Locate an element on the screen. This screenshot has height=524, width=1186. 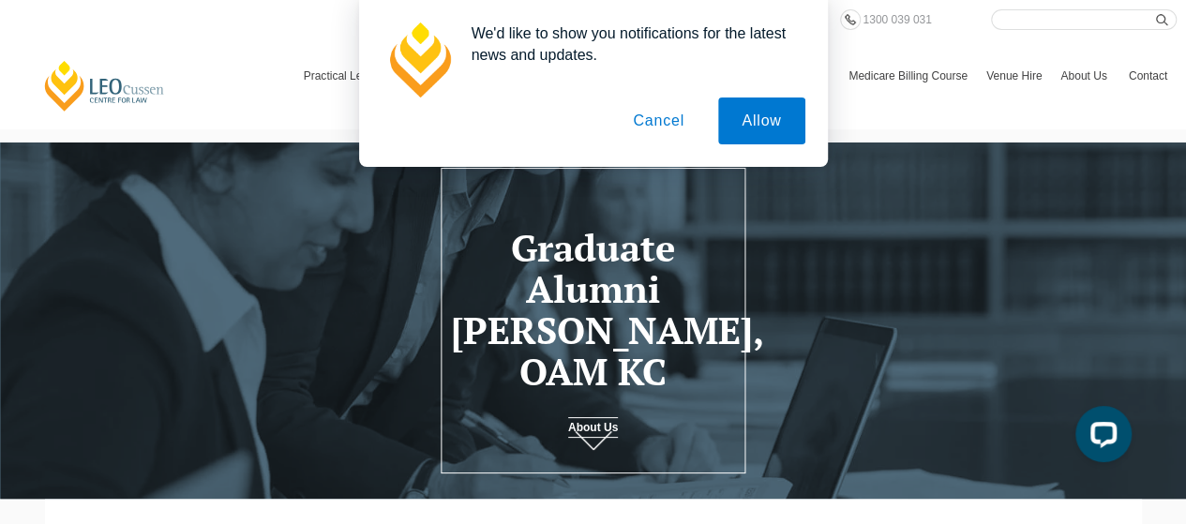
div: We'd like to show you notifications for the latest news and updates. is located at coordinates (631, 44).